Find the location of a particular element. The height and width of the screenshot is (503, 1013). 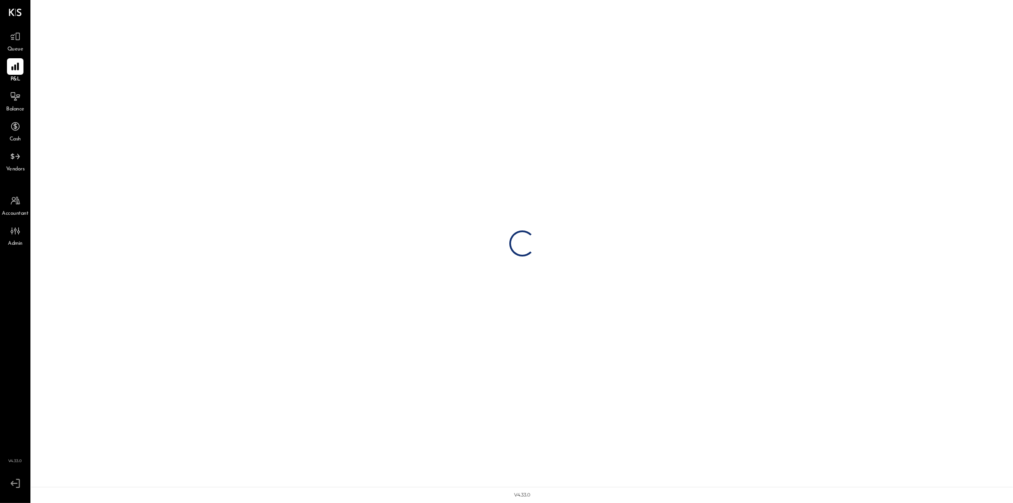

span: Queue is located at coordinates (15, 50).